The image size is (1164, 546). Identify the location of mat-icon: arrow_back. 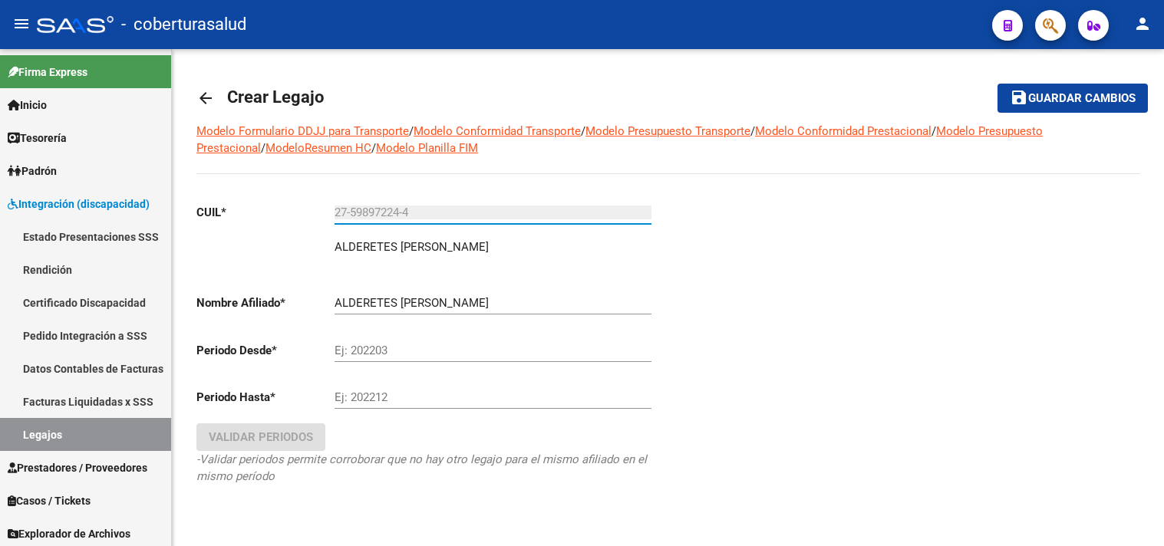
(206, 98).